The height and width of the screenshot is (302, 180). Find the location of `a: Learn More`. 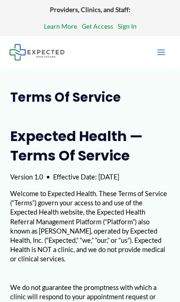

a: Learn More is located at coordinates (61, 26).